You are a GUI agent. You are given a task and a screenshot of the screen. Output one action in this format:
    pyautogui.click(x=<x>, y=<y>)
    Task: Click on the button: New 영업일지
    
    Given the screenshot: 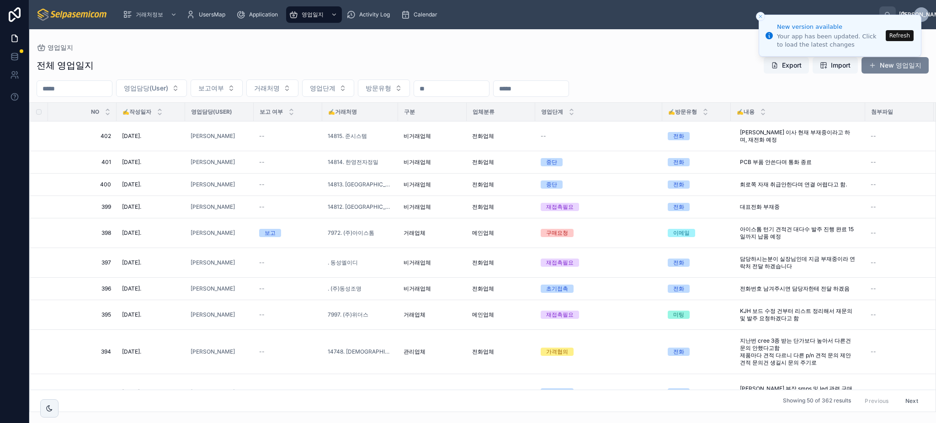 What is the action you would take?
    pyautogui.click(x=894, y=65)
    